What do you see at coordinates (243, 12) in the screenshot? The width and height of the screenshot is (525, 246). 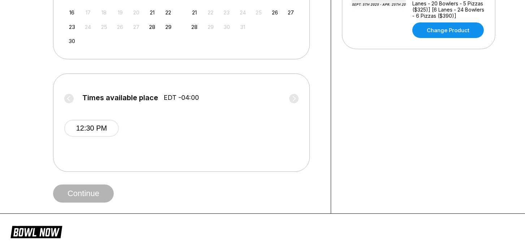 I see `div: Not available Wednesday, December 24th, 2025` at bounding box center [243, 12].